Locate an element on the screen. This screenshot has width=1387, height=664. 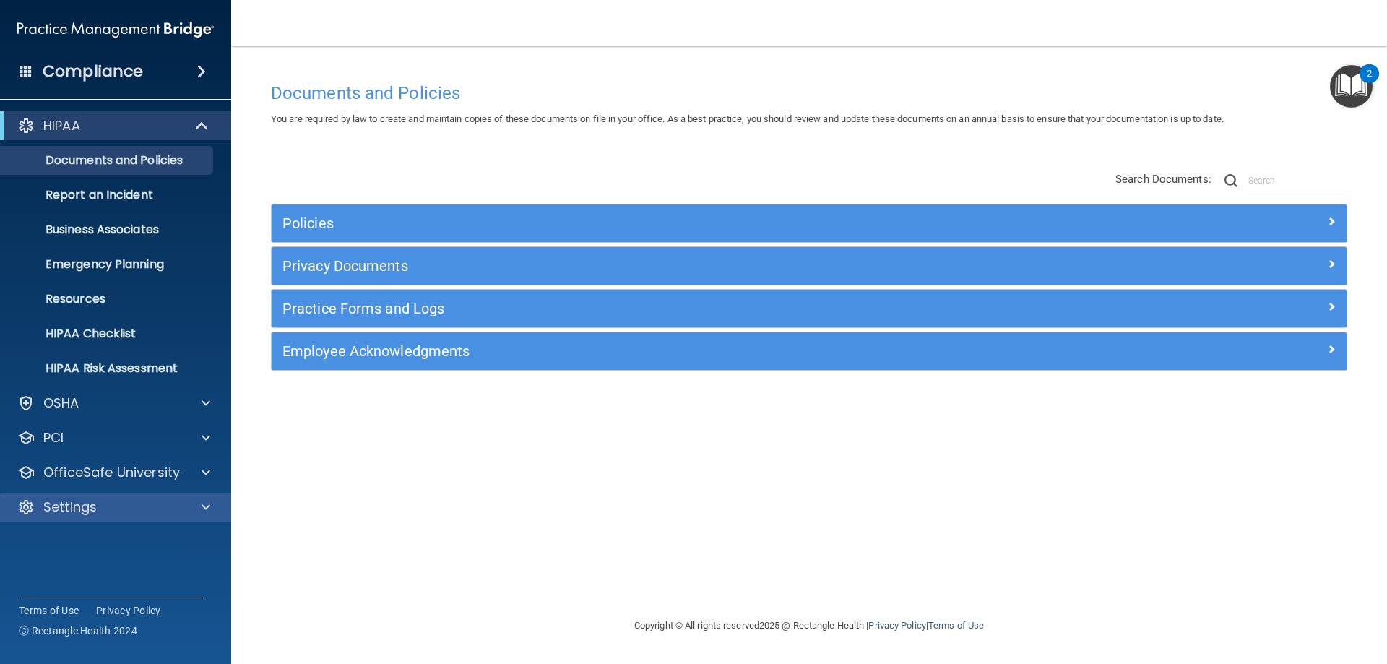
h5: Privacy Documents is located at coordinates (675, 266).